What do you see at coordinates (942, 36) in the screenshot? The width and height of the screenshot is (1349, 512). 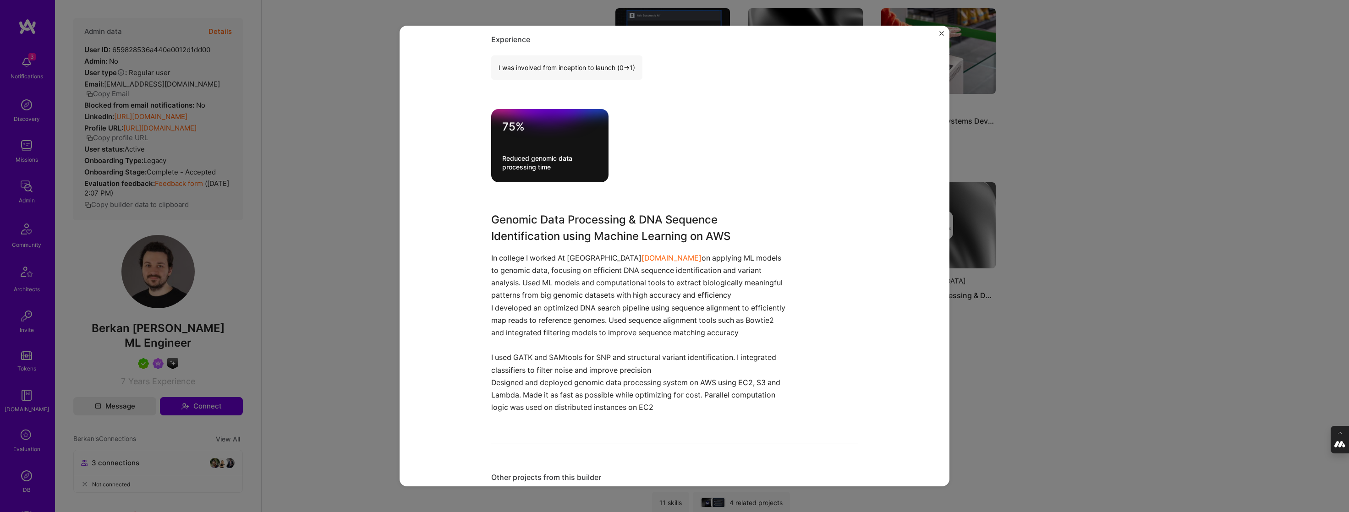 I see `button: Close` at bounding box center [942, 36].